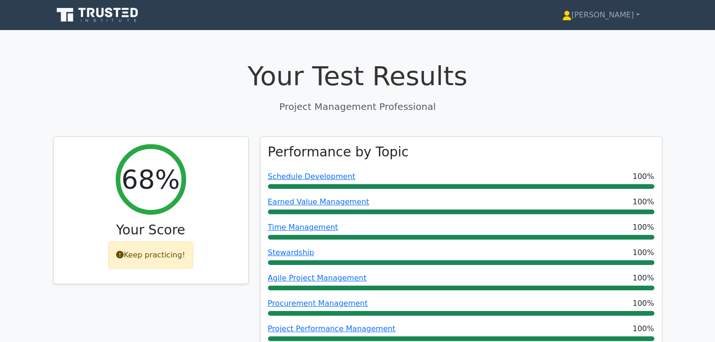  What do you see at coordinates (318, 303) in the screenshot?
I see `a: Procurement Management` at bounding box center [318, 303].